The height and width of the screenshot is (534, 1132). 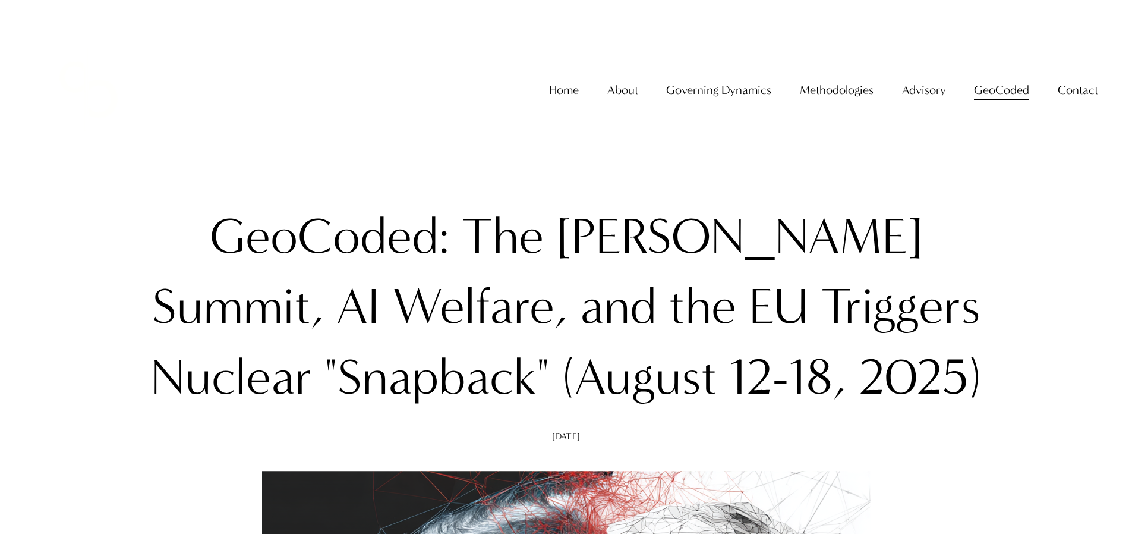 What do you see at coordinates (779, 307) in the screenshot?
I see `div: EU` at bounding box center [779, 307].